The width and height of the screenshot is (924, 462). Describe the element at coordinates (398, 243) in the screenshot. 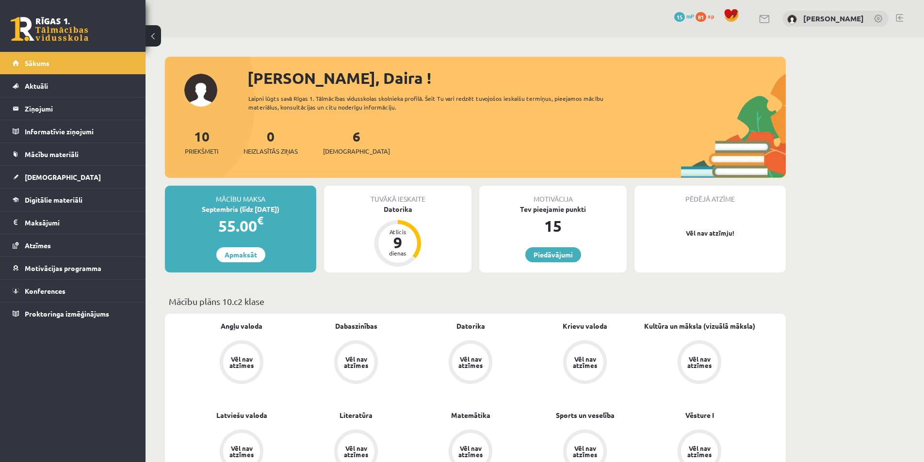

I see `div: 9` at that location.